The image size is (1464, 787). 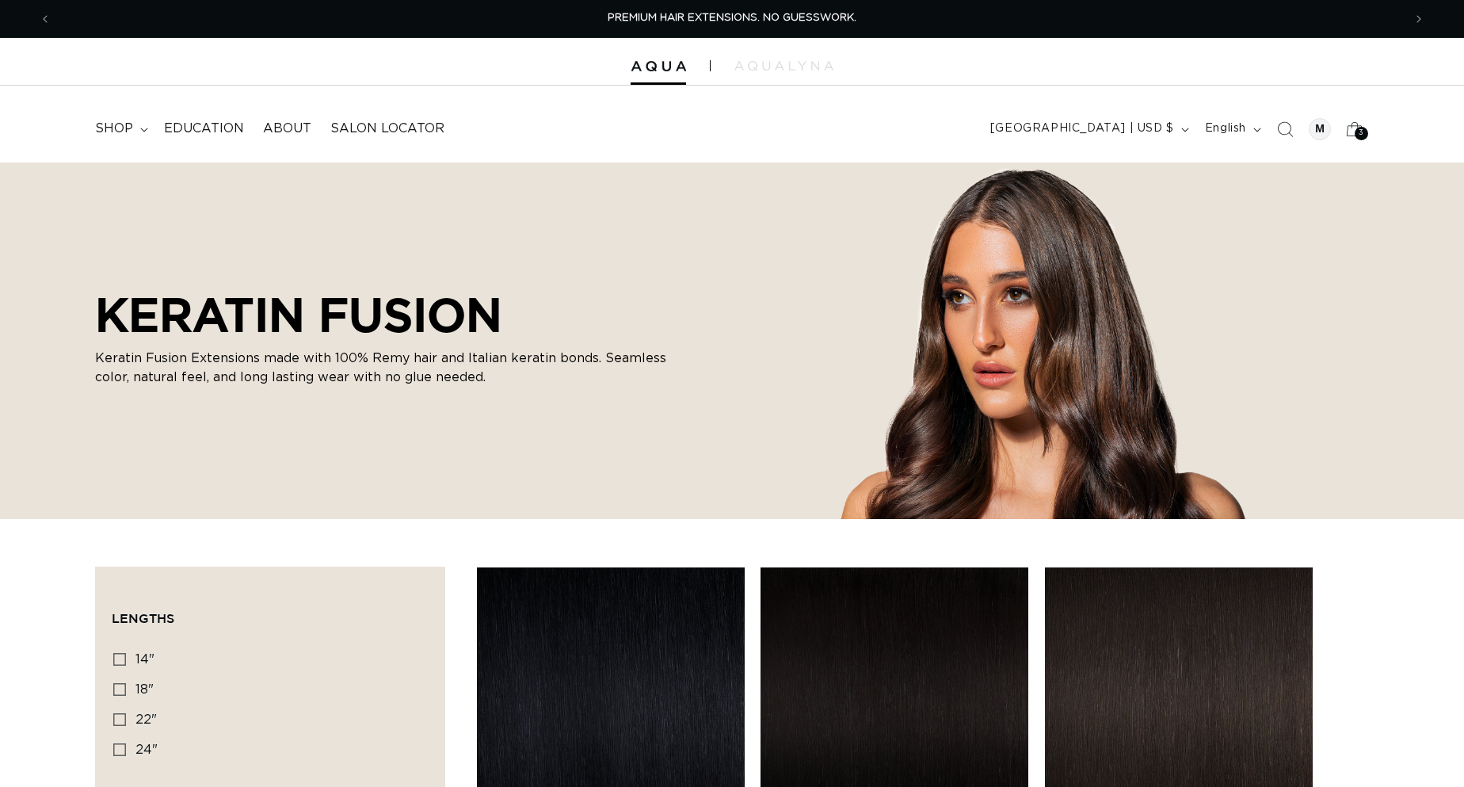 I want to click on button: Next announcement, so click(x=1419, y=19).